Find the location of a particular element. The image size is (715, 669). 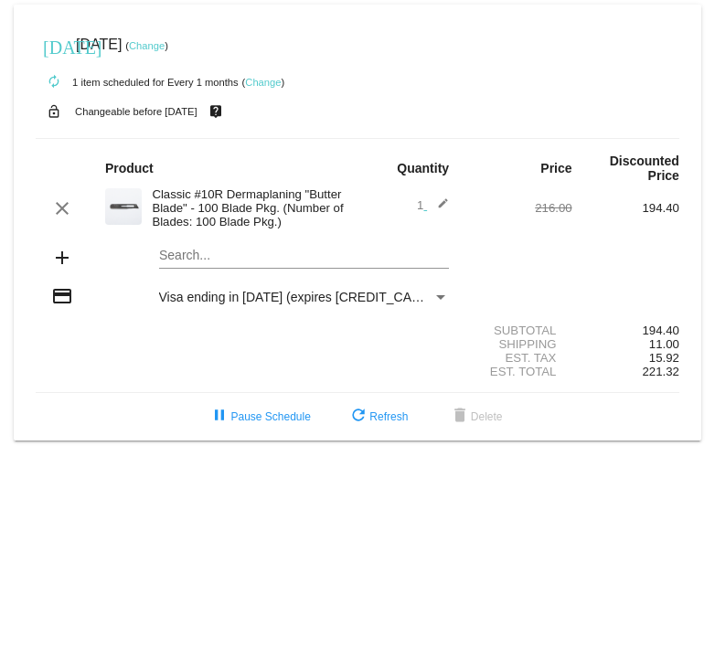

mat-icon: edit is located at coordinates (438, 208).